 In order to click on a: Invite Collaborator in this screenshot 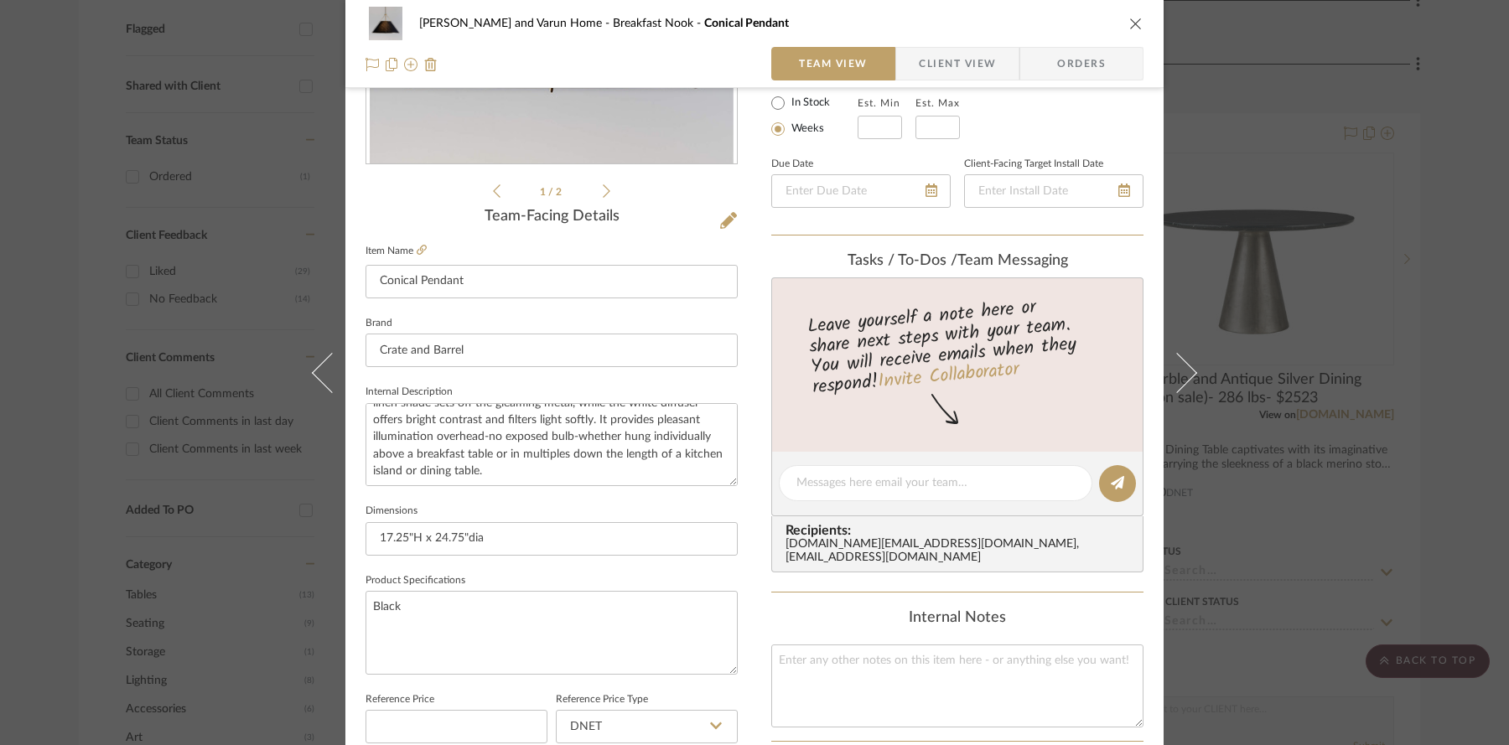, I will do `click(948, 376)`.